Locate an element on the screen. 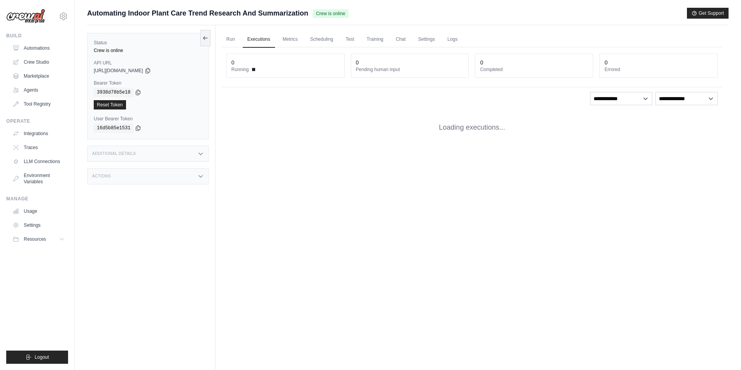 The image size is (741, 370). a: Training is located at coordinates (375, 40).